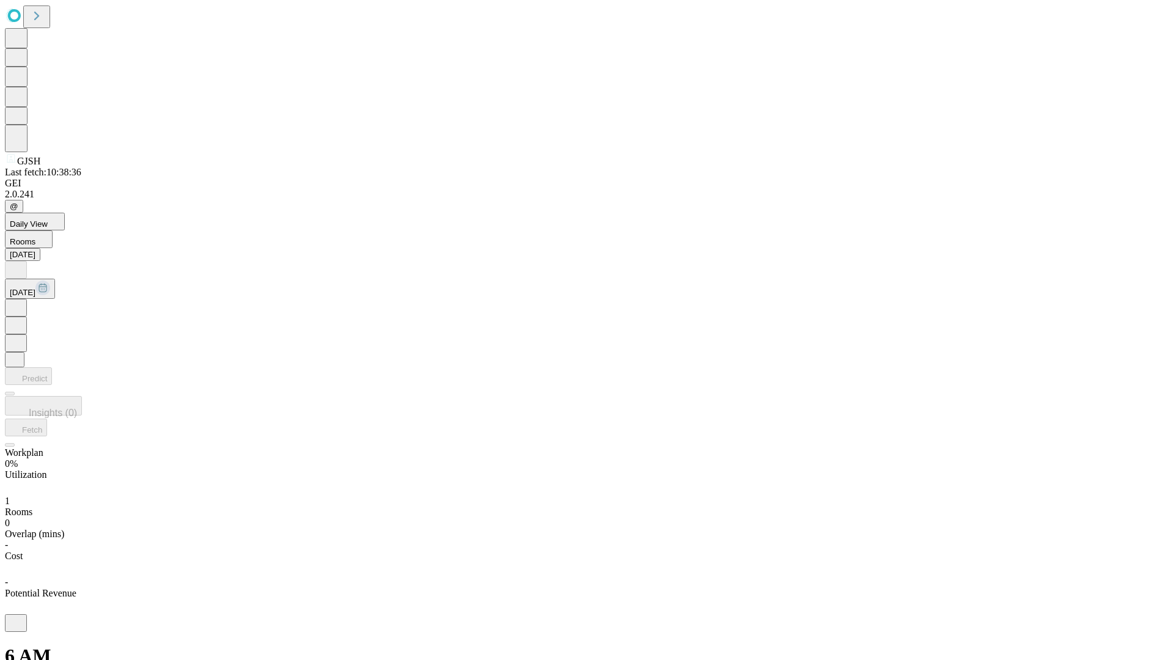 Image resolution: width=1174 pixels, height=660 pixels. Describe the element at coordinates (35, 221) in the screenshot. I see `button: Daily View` at that location.